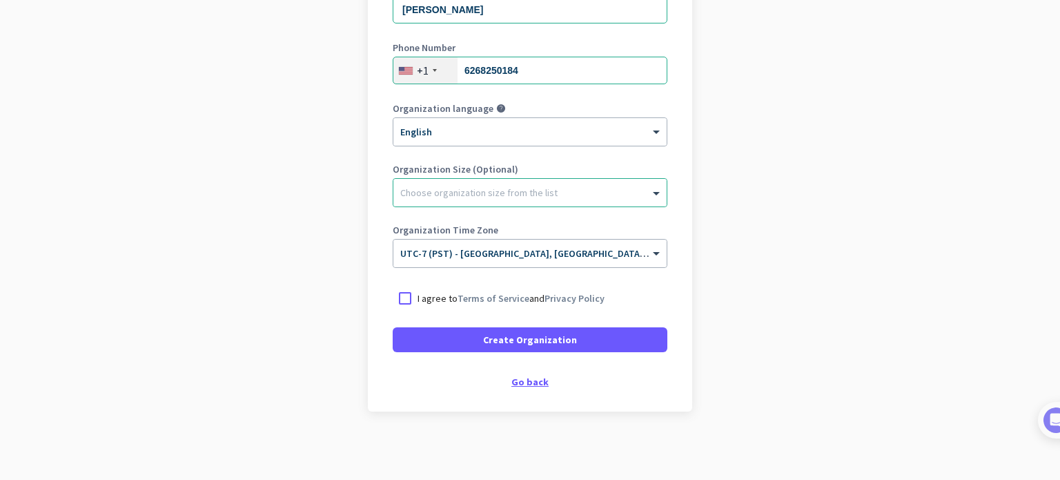 Image resolution: width=1060 pixels, height=480 pixels. Describe the element at coordinates (530, 169) in the screenshot. I see `label: Organization Size (Optional)` at that location.